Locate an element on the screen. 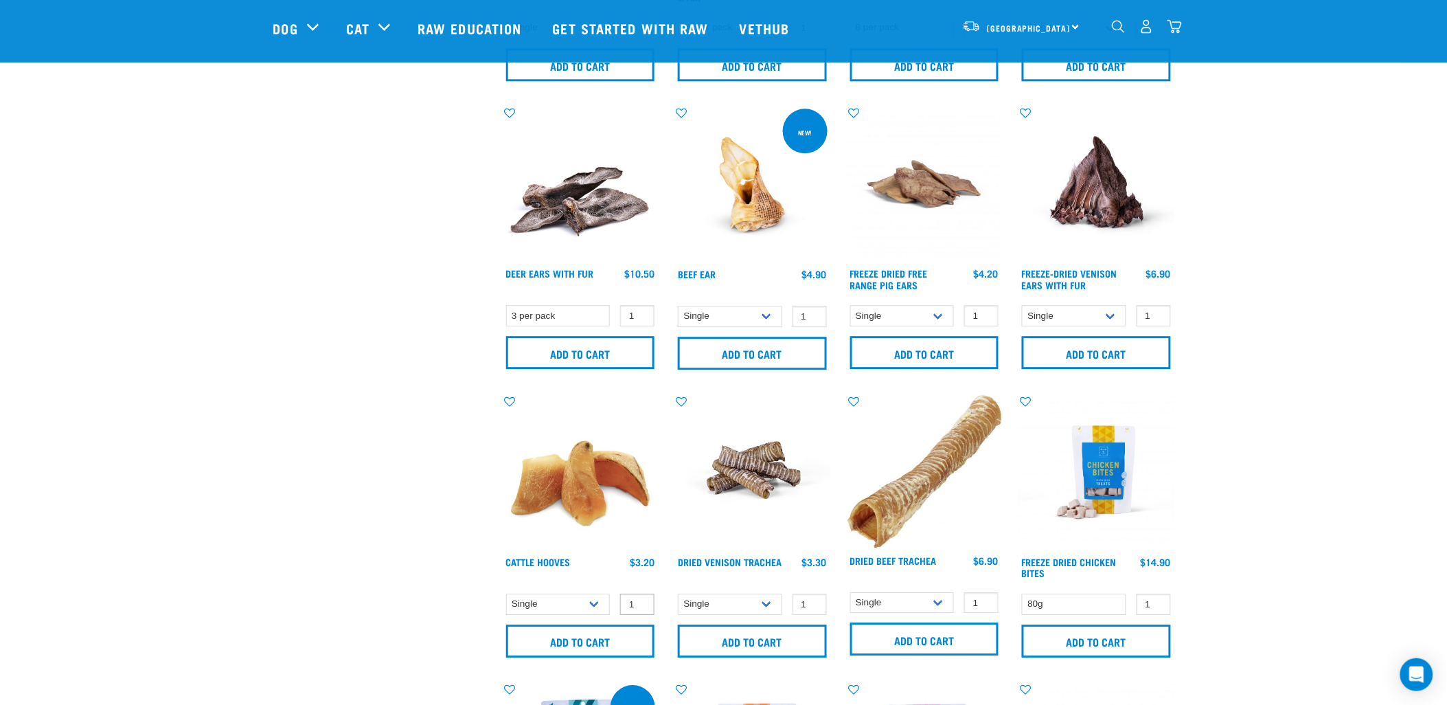  a: Freeze Dried Free Range Pig Ears is located at coordinates (889, 278).